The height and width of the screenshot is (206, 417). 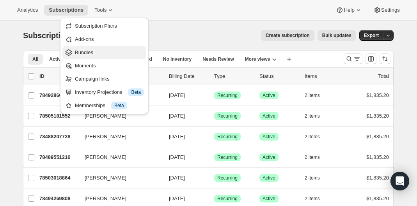 I want to click on div: Items, so click(x=324, y=76).